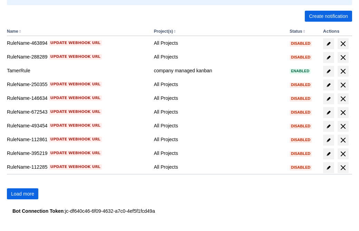 This screenshot has width=359, height=231. I want to click on button: Project(s), so click(163, 31).